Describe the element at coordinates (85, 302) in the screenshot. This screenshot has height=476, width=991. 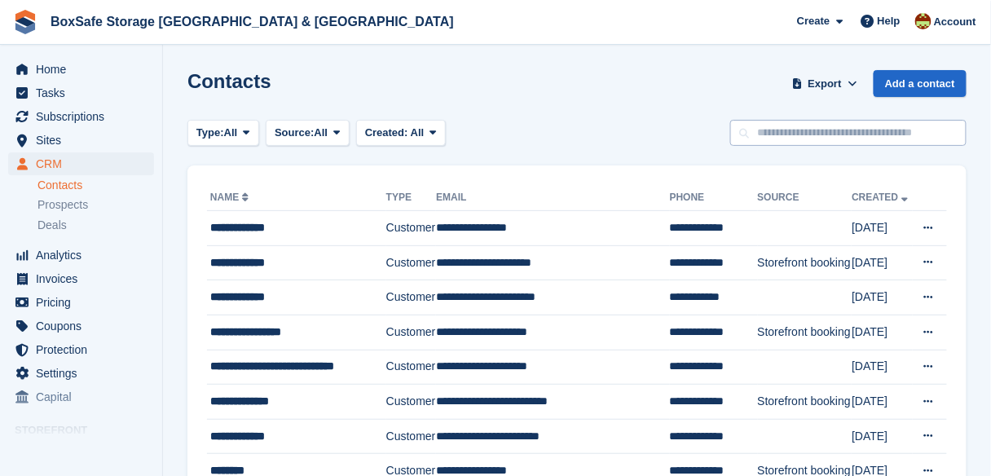
I see `span: Pricing` at that location.